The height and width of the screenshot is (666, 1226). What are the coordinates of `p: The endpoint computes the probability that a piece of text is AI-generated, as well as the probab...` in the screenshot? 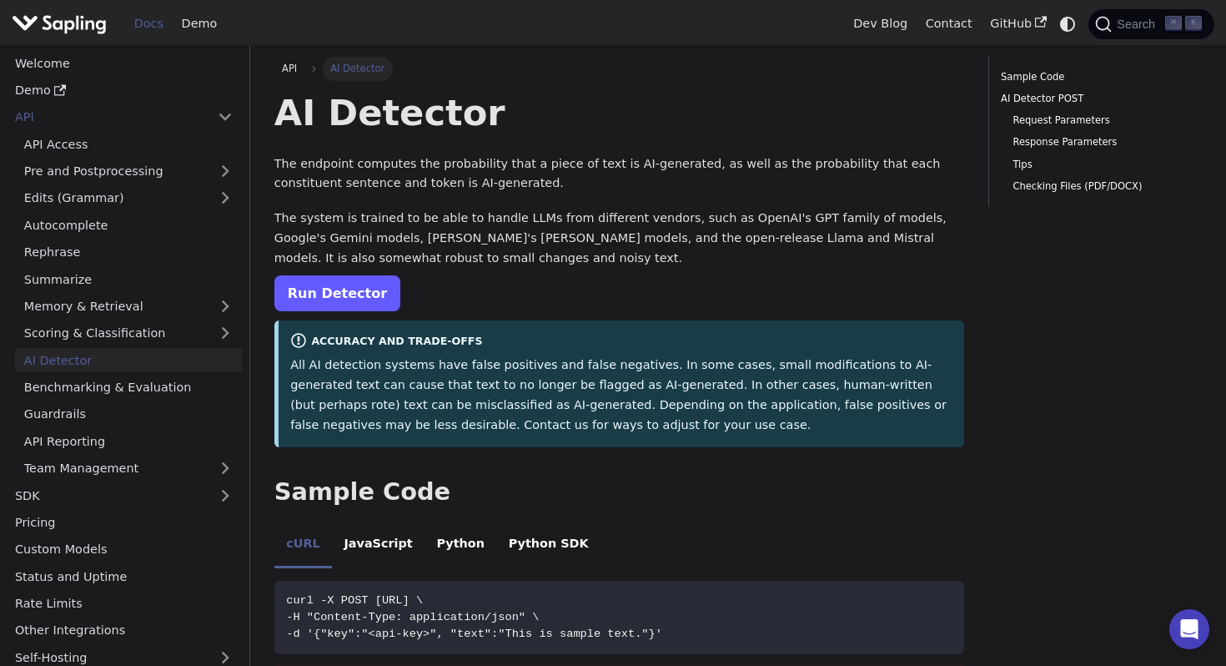 It's located at (619, 174).